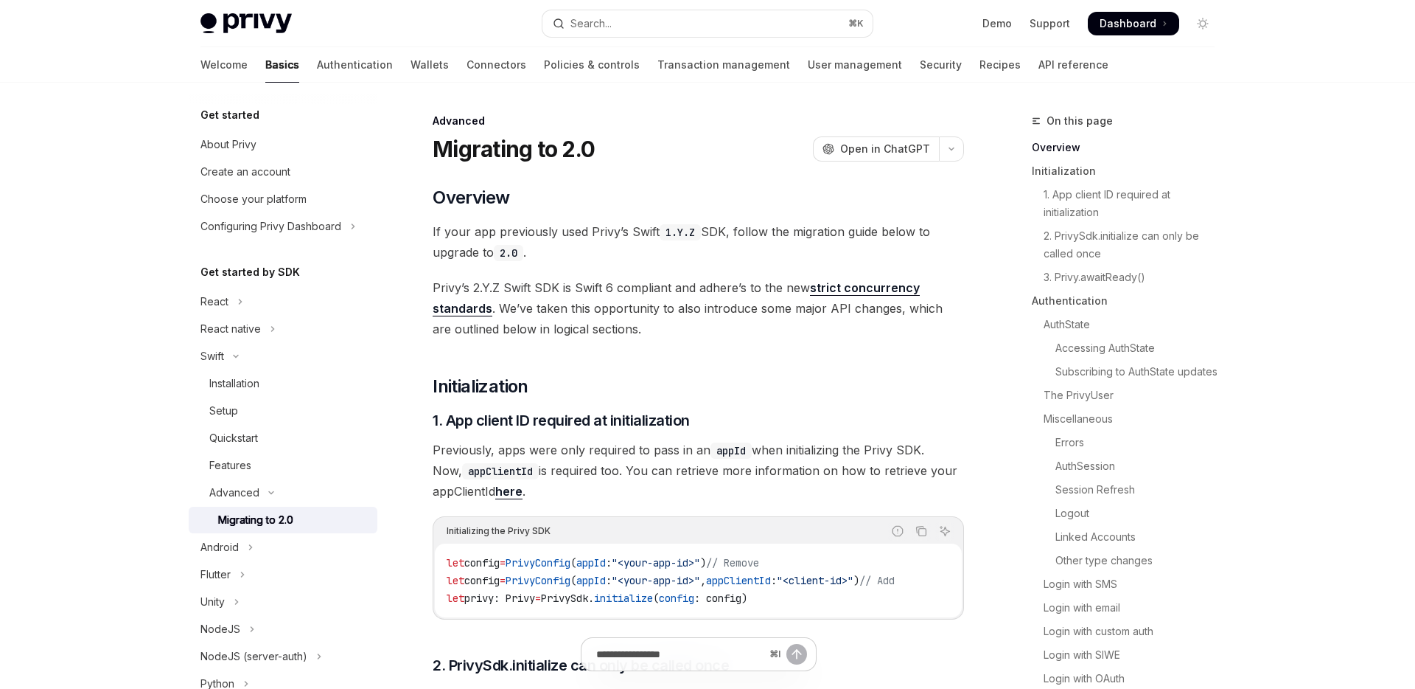  Describe the element at coordinates (223, 411) in the screenshot. I see `div: Setup` at that location.